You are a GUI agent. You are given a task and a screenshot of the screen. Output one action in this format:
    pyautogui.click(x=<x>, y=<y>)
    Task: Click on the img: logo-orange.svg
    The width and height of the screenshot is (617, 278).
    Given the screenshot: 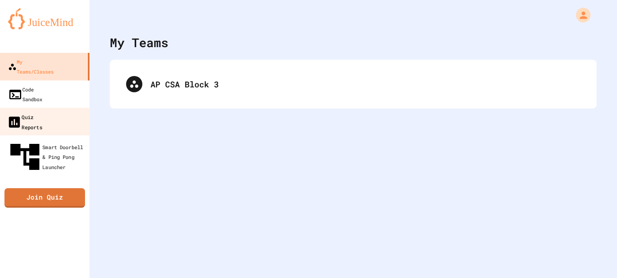 What is the action you would take?
    pyautogui.click(x=45, y=19)
    